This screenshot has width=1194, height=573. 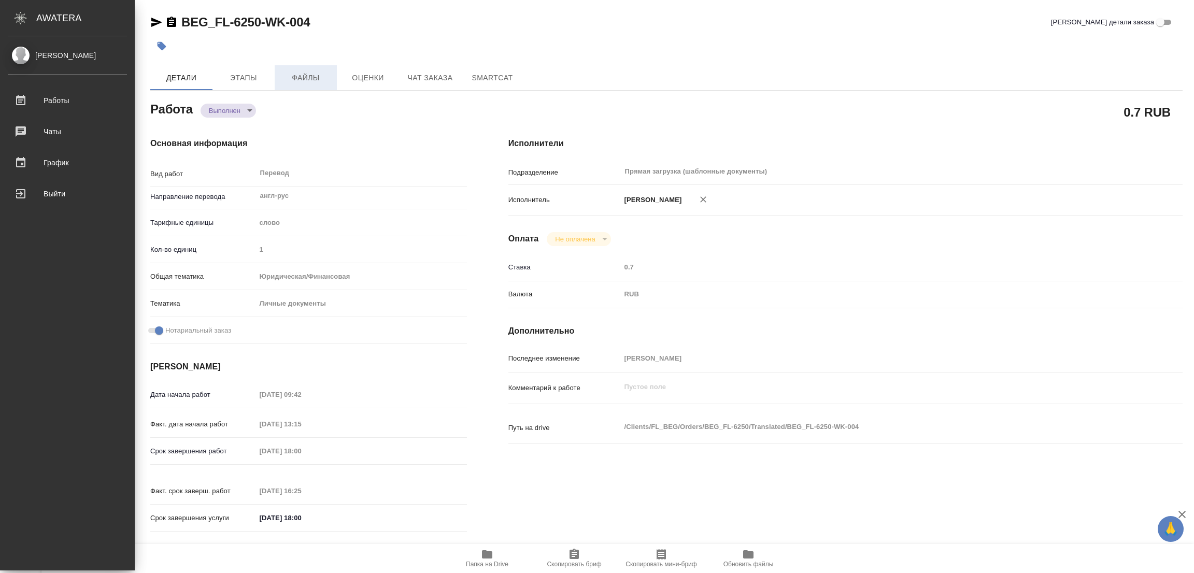 I want to click on p: Срок завершения услуги, so click(x=203, y=518).